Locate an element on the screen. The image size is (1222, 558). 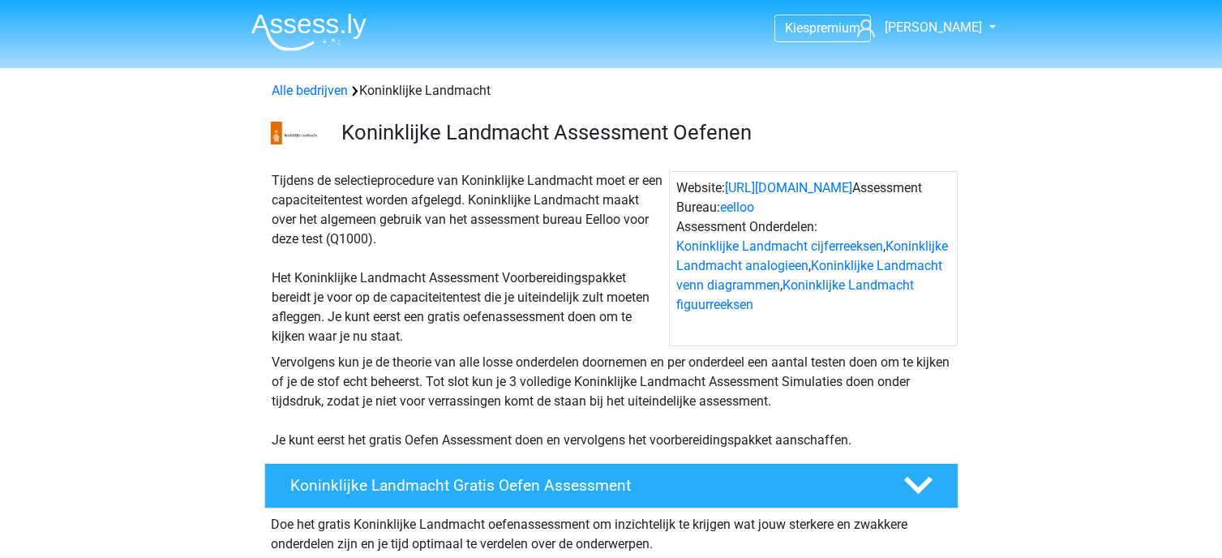
h3: Koninklijke Landmacht Assessment Oefenen is located at coordinates (643, 132).